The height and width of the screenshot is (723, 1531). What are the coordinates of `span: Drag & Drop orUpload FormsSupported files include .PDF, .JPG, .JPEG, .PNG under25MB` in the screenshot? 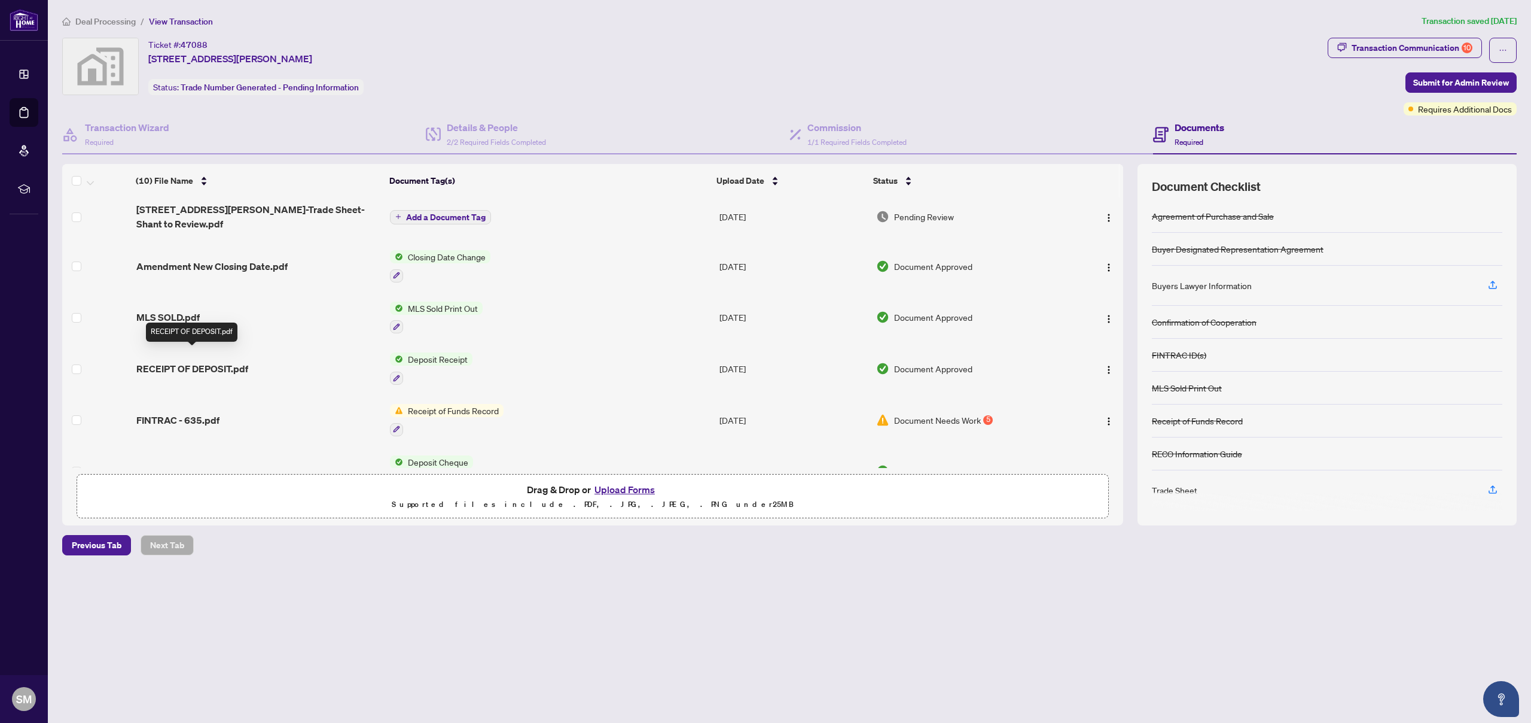 It's located at (593, 497).